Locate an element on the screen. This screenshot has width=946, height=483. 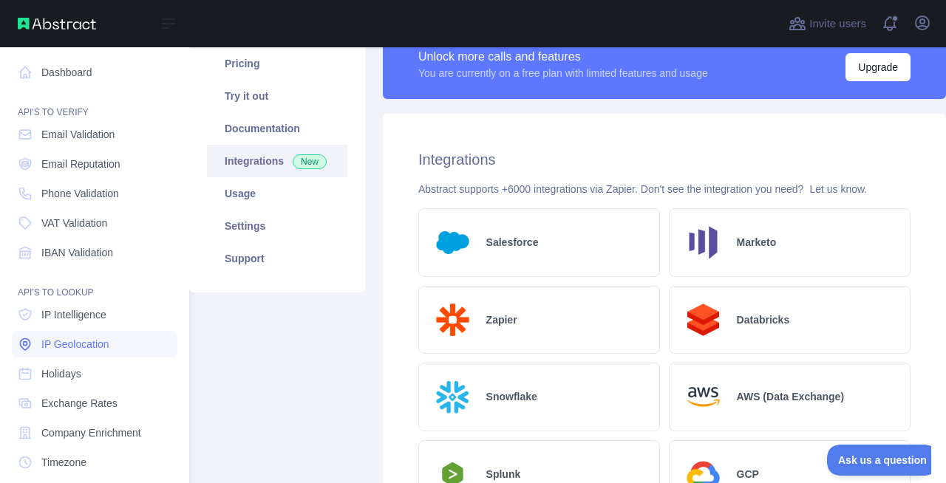
span: Exchange Rates is located at coordinates (79, 403).